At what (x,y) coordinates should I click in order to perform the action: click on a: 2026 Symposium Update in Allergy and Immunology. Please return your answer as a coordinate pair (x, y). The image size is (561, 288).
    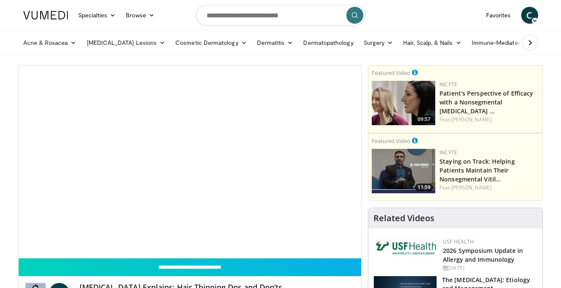
    Looking at the image, I should click on (482, 255).